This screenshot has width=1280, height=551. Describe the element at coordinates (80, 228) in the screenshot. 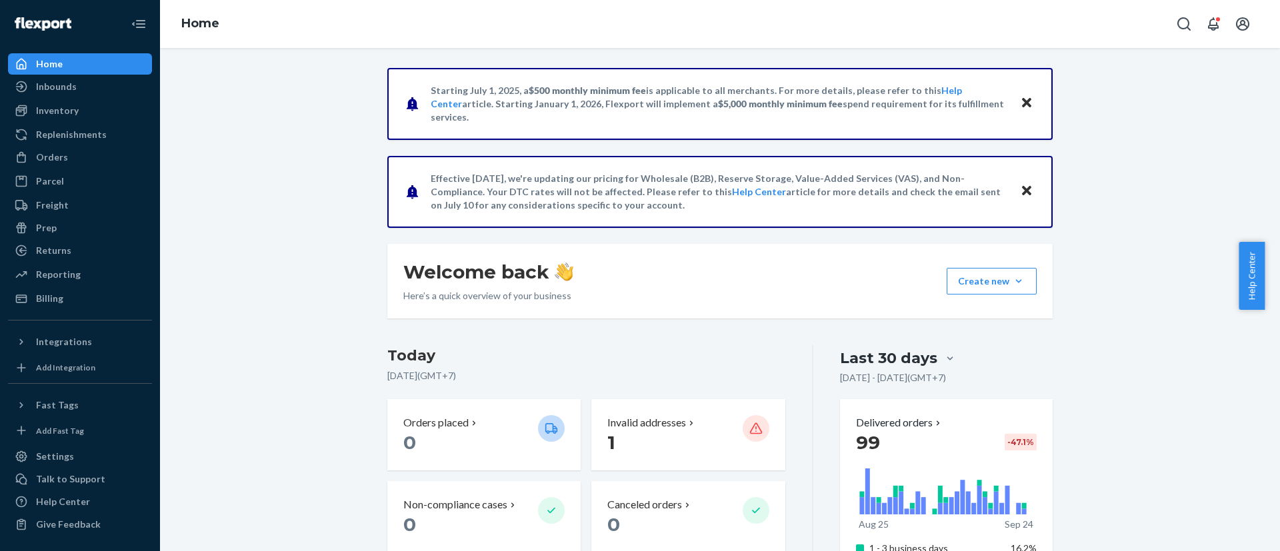

I see `a: Prep` at that location.